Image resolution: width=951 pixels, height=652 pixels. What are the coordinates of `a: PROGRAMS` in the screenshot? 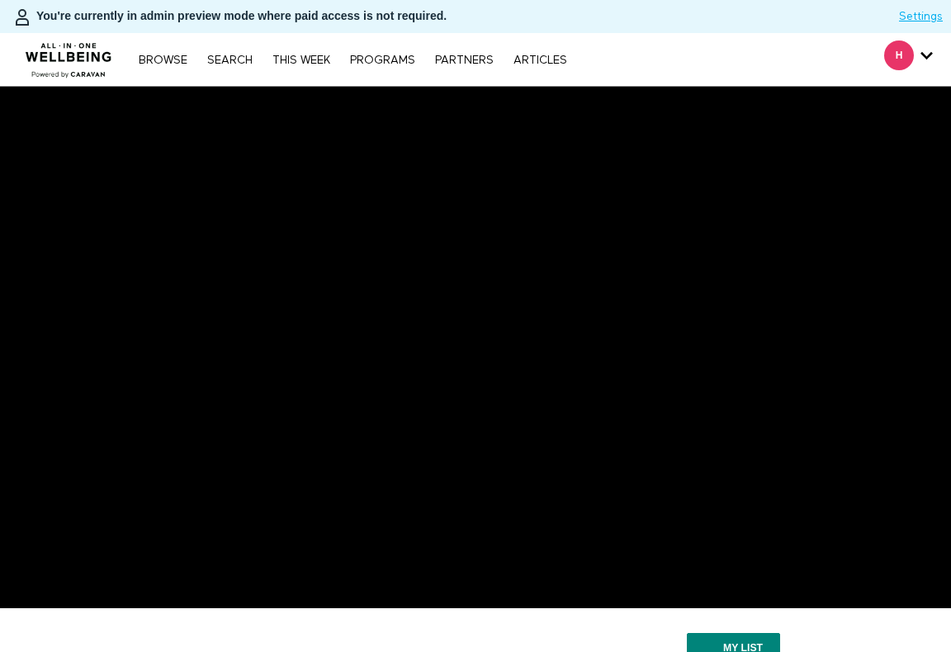 It's located at (382, 60).